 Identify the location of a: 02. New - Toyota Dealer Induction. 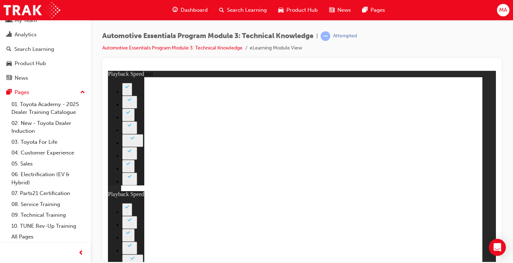
(48, 127).